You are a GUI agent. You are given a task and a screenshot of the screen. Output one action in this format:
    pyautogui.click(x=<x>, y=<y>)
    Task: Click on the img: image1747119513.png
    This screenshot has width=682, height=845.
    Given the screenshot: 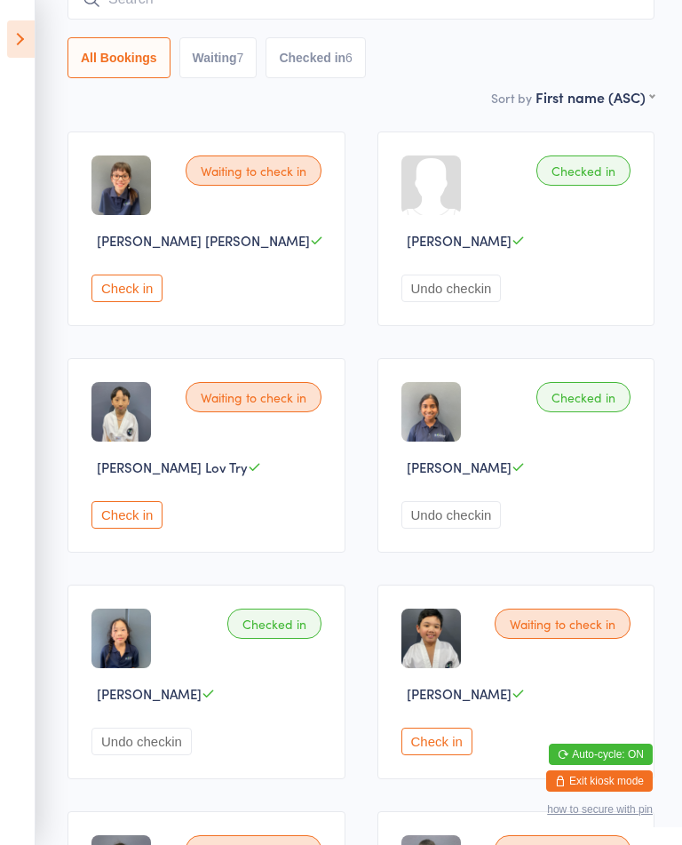 What is the action you would take?
    pyautogui.click(x=431, y=638)
    